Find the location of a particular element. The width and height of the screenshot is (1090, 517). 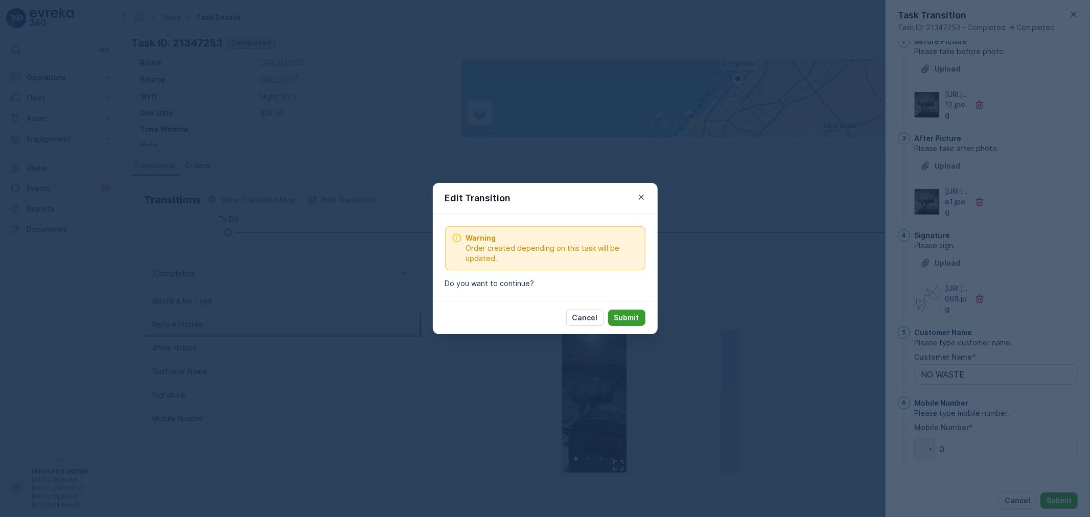

button: Submit is located at coordinates (627, 318).